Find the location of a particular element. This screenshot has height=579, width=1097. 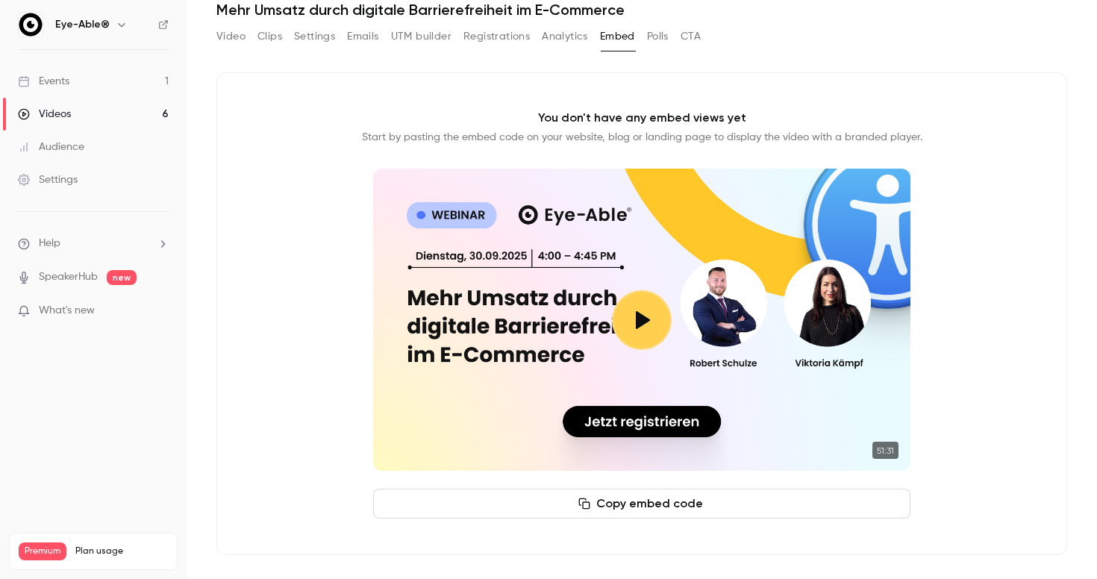

button: Settings is located at coordinates (314, 37).